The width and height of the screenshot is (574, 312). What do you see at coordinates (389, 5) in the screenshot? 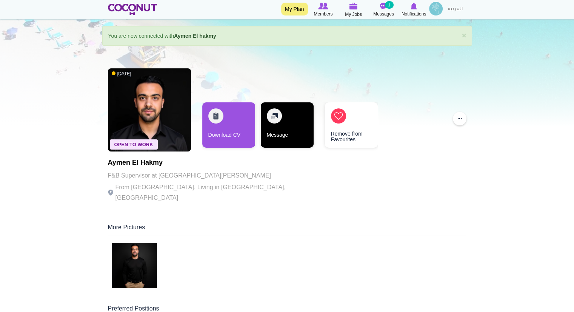
I see `small: 1` at bounding box center [389, 5].